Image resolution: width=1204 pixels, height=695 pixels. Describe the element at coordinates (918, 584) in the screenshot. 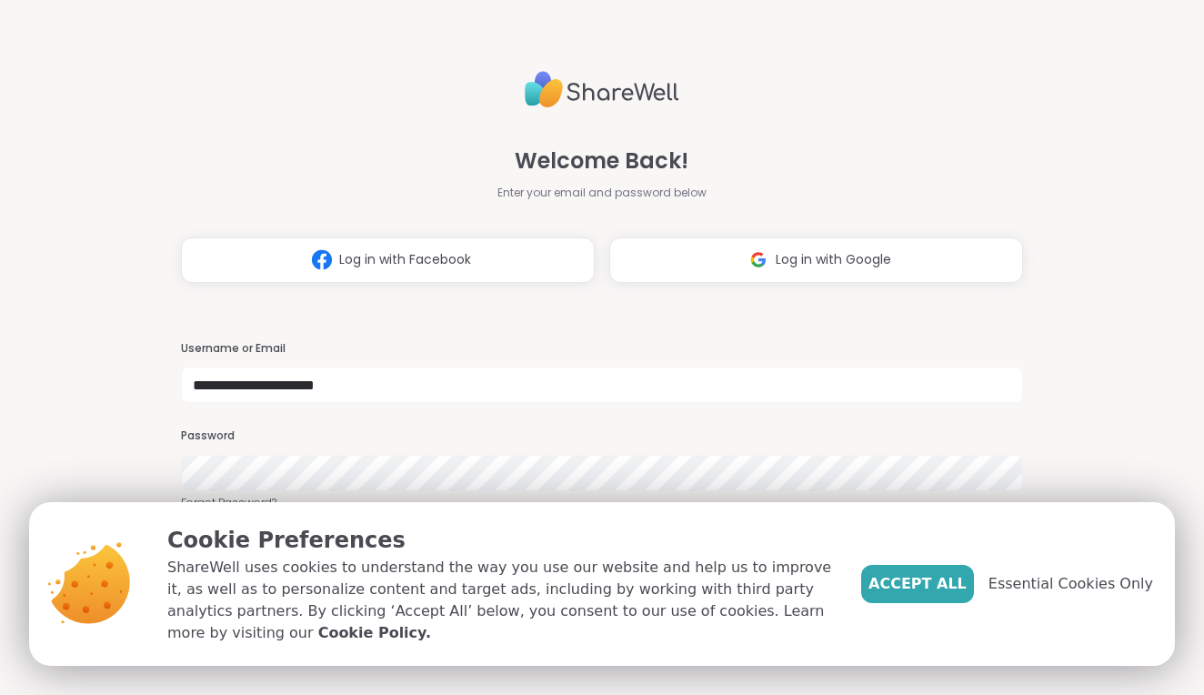

I see `button: Accept All` at that location.